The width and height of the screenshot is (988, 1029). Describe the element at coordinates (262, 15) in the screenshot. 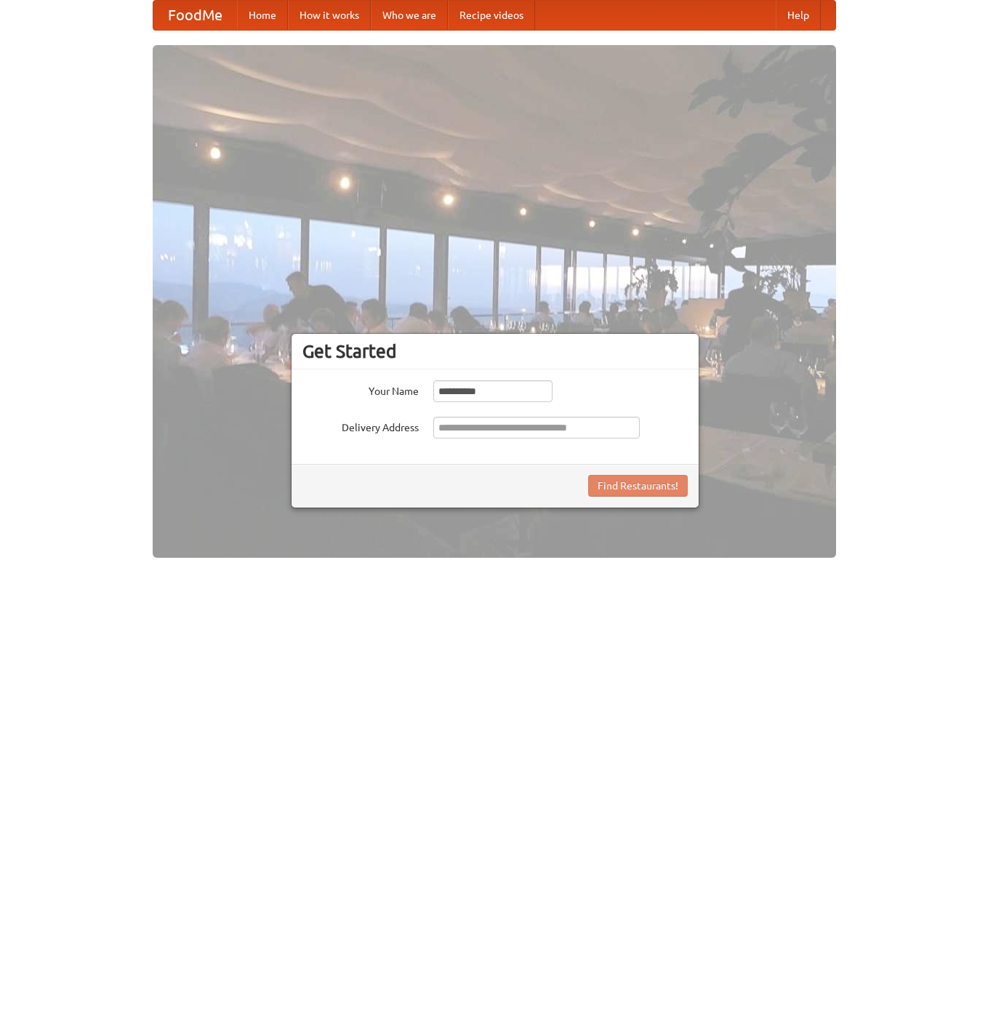

I see `a: Home` at that location.